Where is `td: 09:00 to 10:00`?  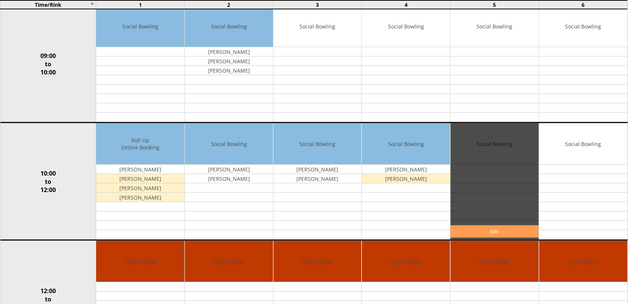
td: 09:00 to 10:00 is located at coordinates (48, 64).